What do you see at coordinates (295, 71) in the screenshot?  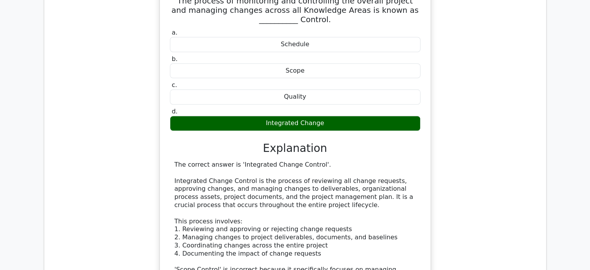 I see `div: Scope` at bounding box center [295, 71].